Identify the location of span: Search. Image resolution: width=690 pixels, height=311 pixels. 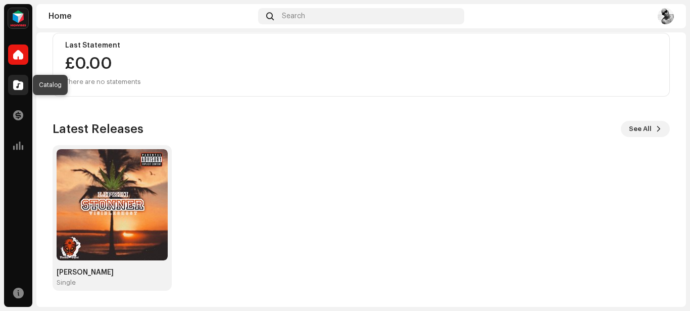
(293, 16).